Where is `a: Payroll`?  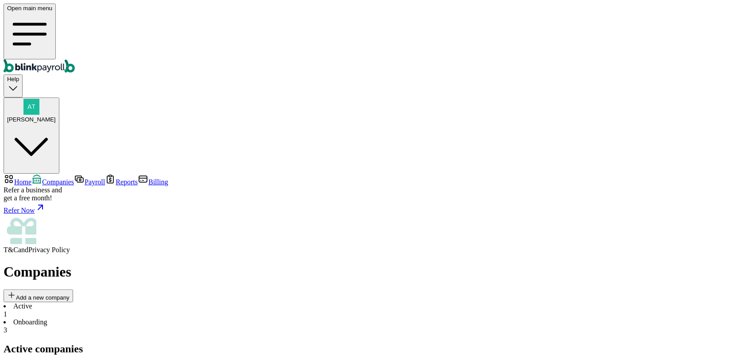 a: Payroll is located at coordinates (89, 182).